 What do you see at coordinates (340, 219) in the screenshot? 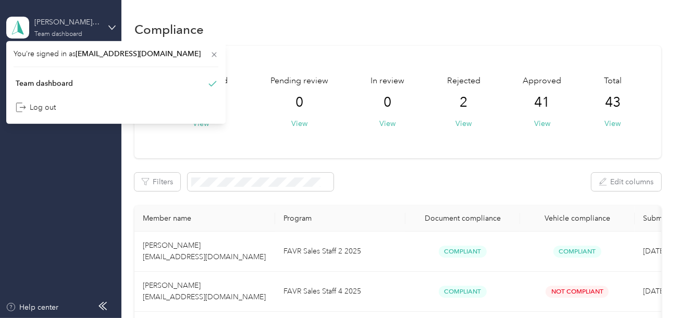
I see `th: Program` at bounding box center [340, 219].